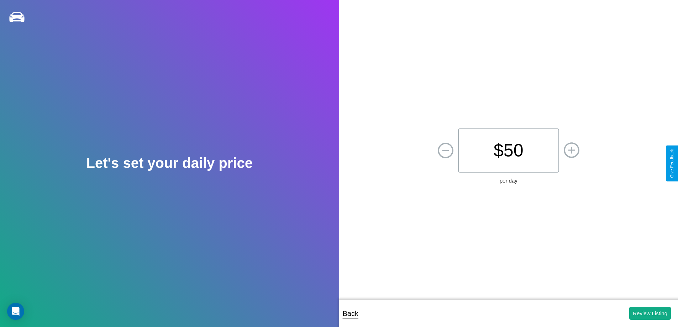 This screenshot has width=678, height=327. I want to click on div: Open Intercom Messenger, so click(16, 312).